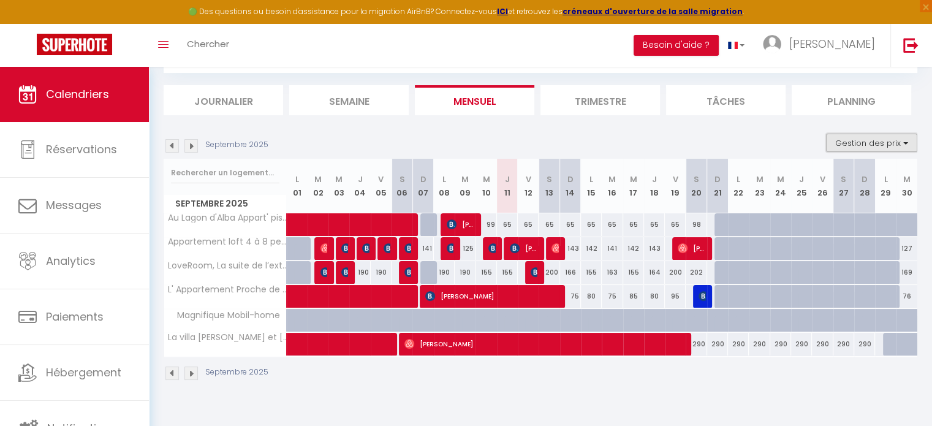 The width and height of the screenshot is (932, 426). I want to click on span: Calendriers, so click(77, 94).